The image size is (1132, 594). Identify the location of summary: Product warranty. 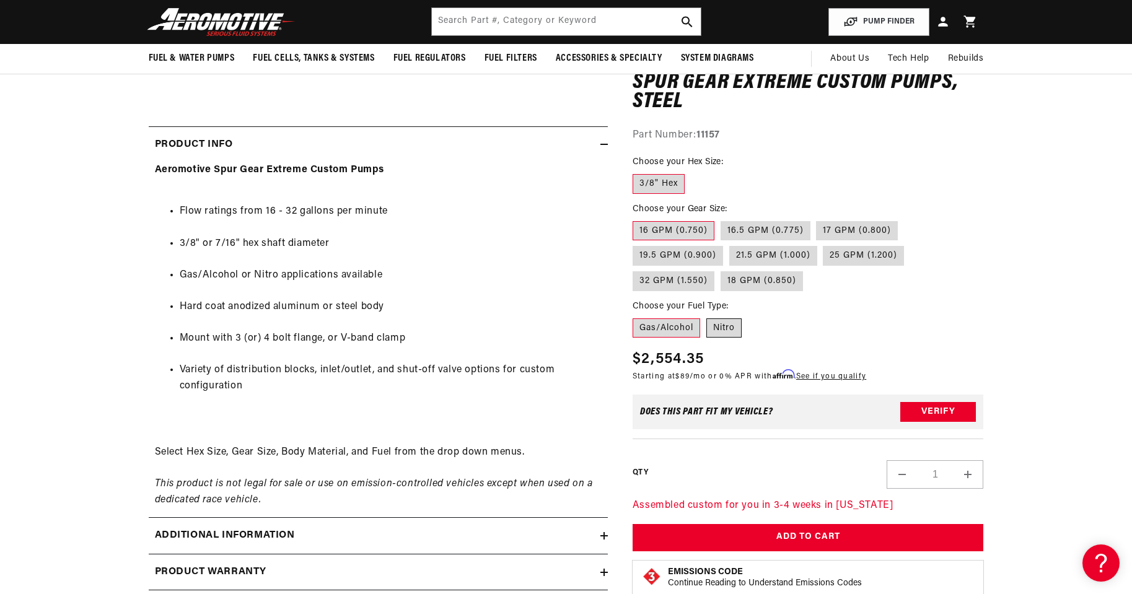
(378, 573).